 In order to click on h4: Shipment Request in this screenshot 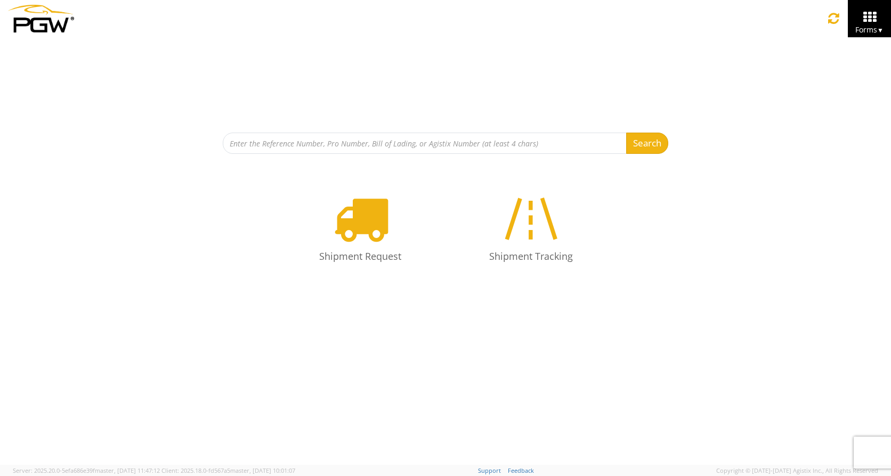, I will do `click(360, 257)`.